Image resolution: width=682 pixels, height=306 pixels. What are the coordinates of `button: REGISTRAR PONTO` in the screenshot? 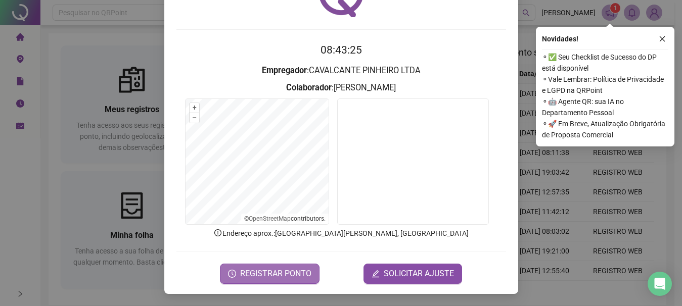 It's located at (269, 274).